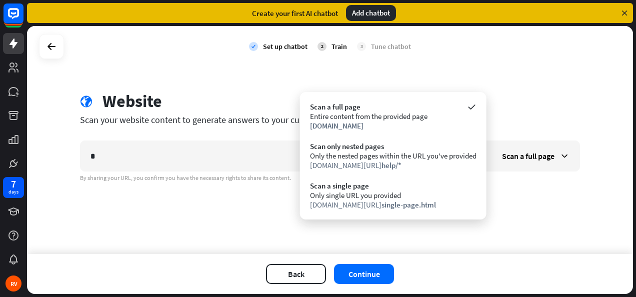 This screenshot has height=297, width=636. What do you see at coordinates (361, 46) in the screenshot?
I see `div: 3` at bounding box center [361, 46].